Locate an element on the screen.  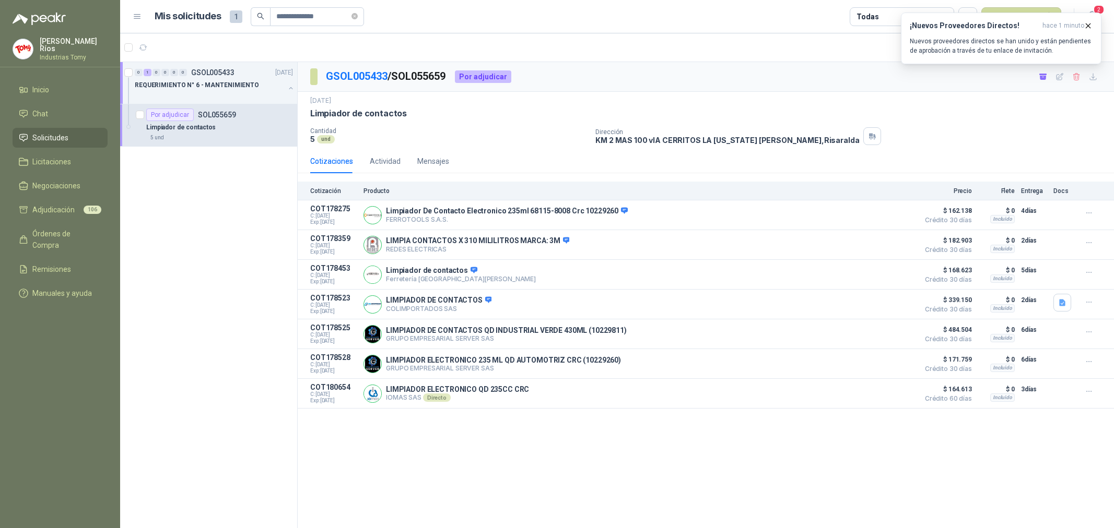
p: LIMPIADOR ELECTRONICO 235 ML QD AUTOMOTRIZ CRC (10229260) is located at coordinates (503, 360).